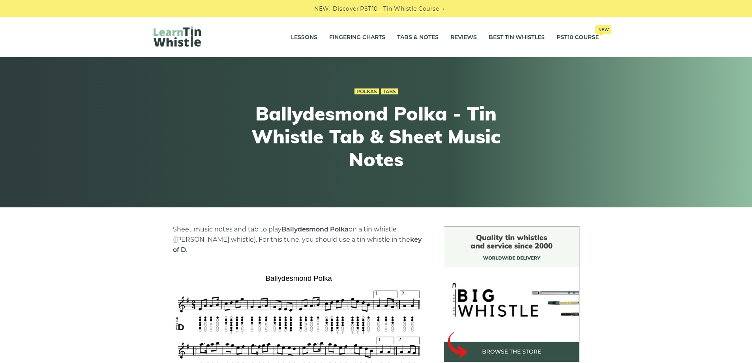 The image size is (752, 363). What do you see at coordinates (517, 37) in the screenshot?
I see `a: Best Tin Whistles` at bounding box center [517, 37].